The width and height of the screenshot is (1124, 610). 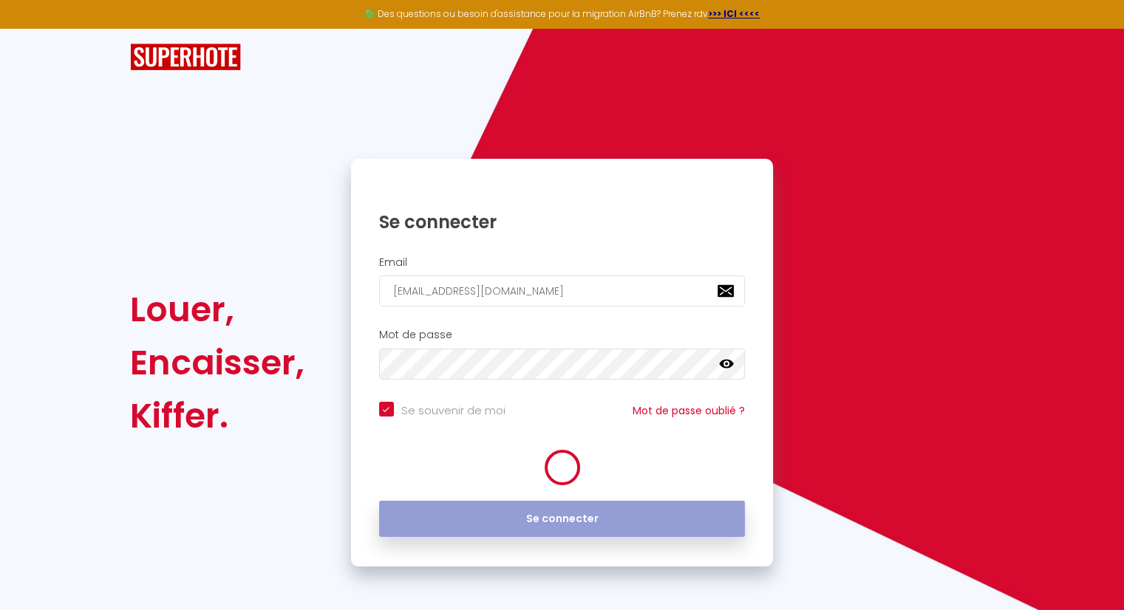 What do you see at coordinates (562, 262) in the screenshot?
I see `h2: Email` at bounding box center [562, 262].